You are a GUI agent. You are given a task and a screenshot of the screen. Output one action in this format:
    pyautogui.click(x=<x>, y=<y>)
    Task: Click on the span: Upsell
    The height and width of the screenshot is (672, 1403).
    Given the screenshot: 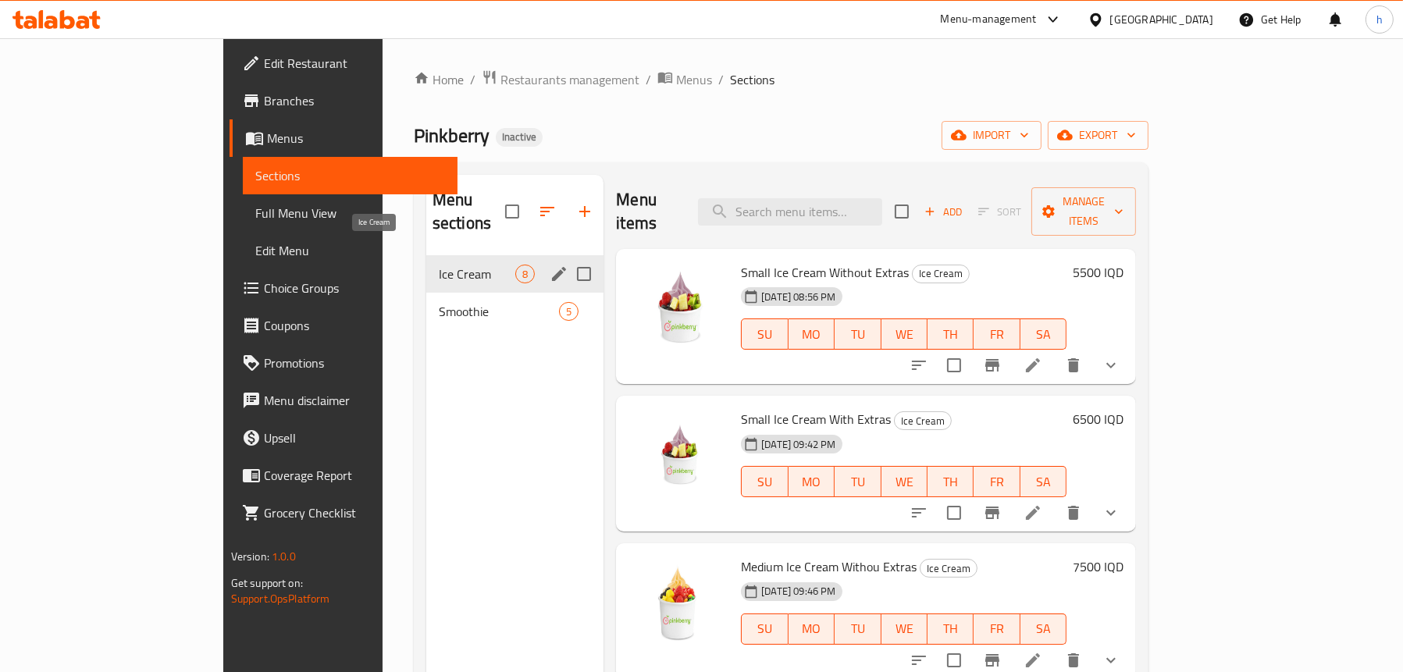 What is the action you would take?
    pyautogui.click(x=355, y=438)
    